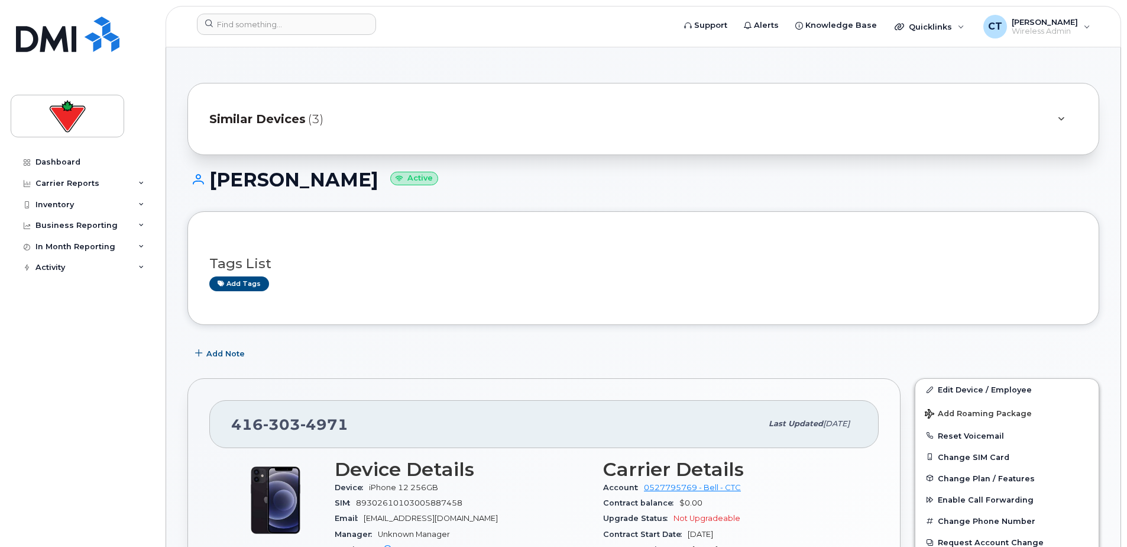 The width and height of the screenshot is (1127, 547). I want to click on span: Upgrade Status, so click(638, 518).